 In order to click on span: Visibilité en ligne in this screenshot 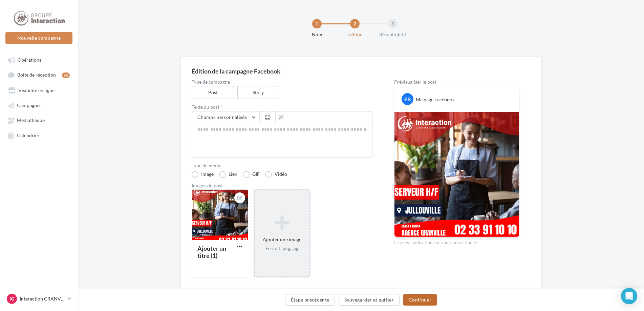, I will do `click(36, 90)`.